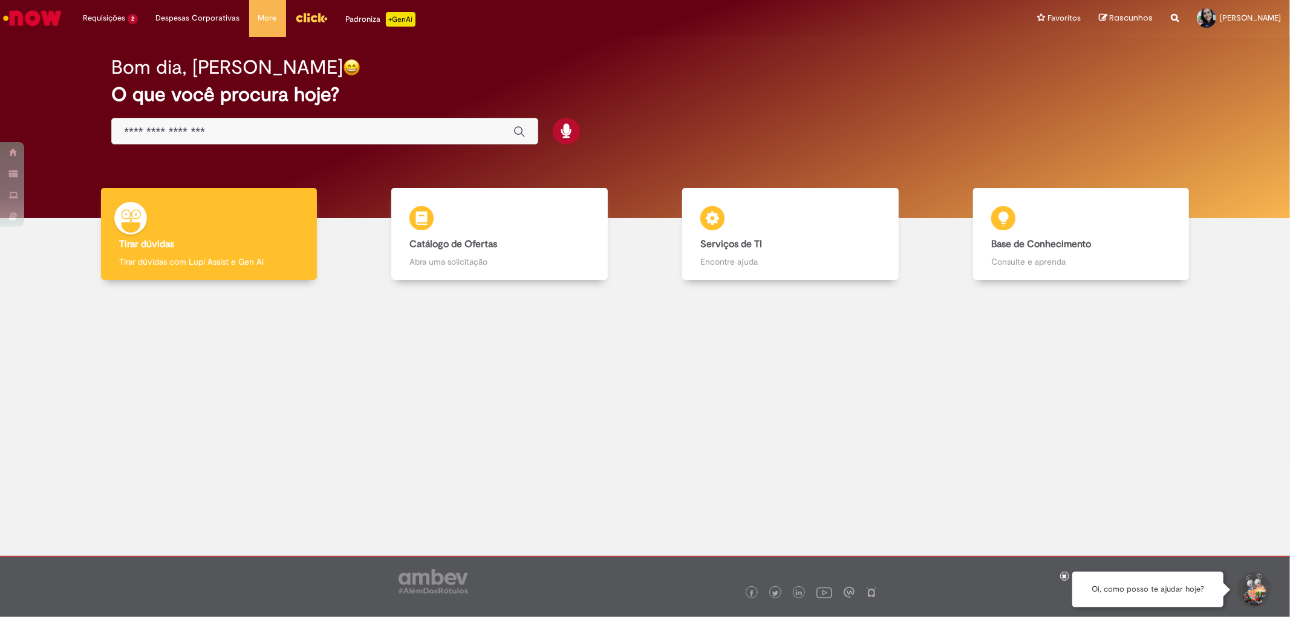  I want to click on img: logo_footer_naosei.png, so click(871, 592).